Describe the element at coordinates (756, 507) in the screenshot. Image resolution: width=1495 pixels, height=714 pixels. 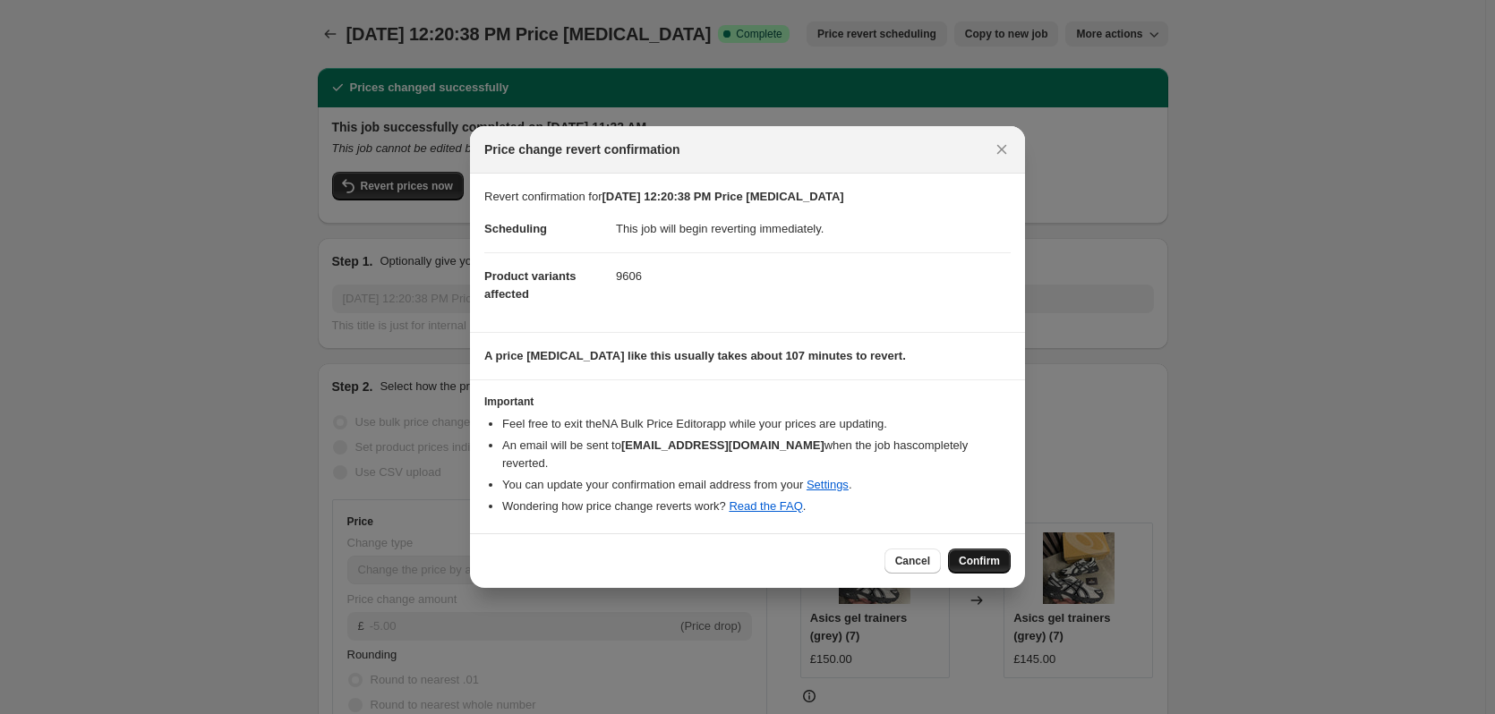
I see `li: Wondering how price change reverts work? .` at that location.